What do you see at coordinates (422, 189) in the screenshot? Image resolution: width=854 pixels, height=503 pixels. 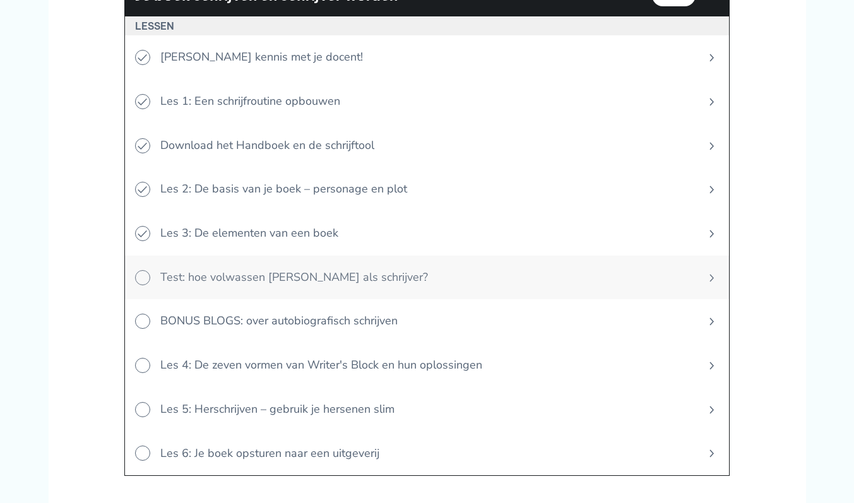 I see `span: Les 2: De basis van je boek – personage en plot` at bounding box center [422, 189].